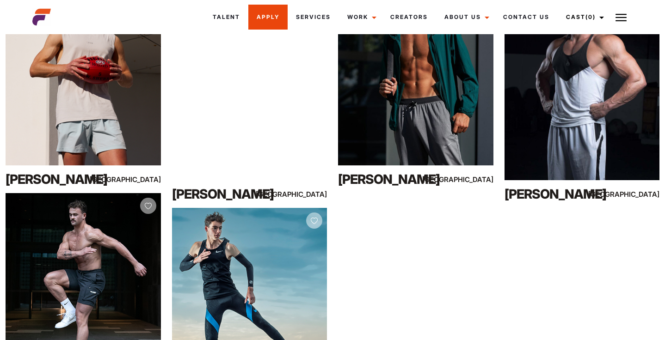  Describe the element at coordinates (584, 17) in the screenshot. I see `a: Cast(0)` at that location.